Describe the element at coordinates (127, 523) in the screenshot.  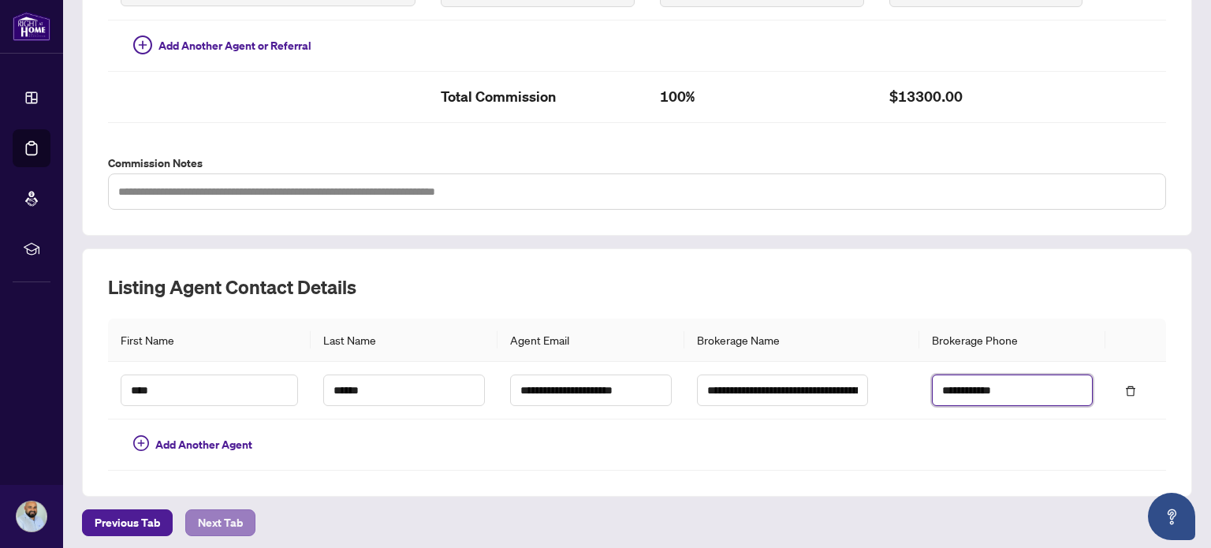
I see `span: Previous Tab` at that location.